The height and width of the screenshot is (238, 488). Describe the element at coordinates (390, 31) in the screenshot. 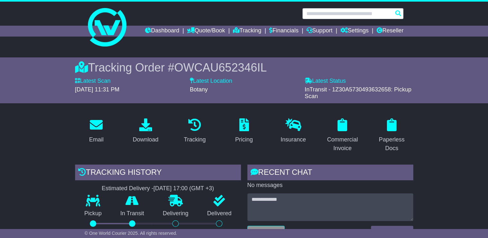

I see `a: Reseller` at that location.